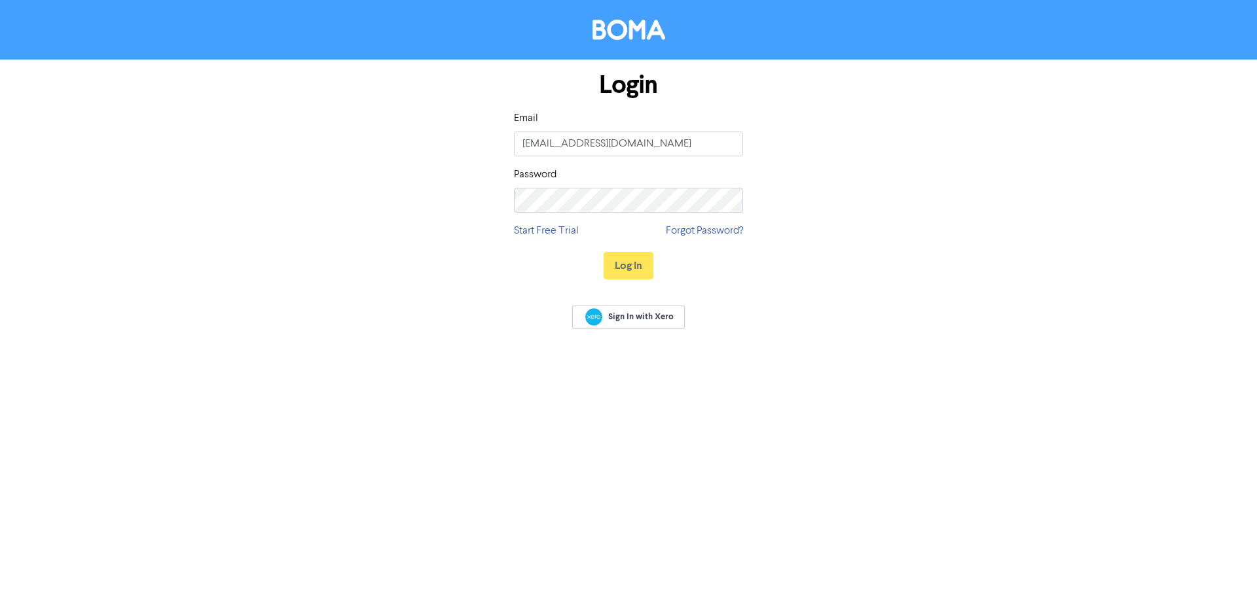 The height and width of the screenshot is (596, 1257). I want to click on span: Sign In with Xero, so click(641, 317).